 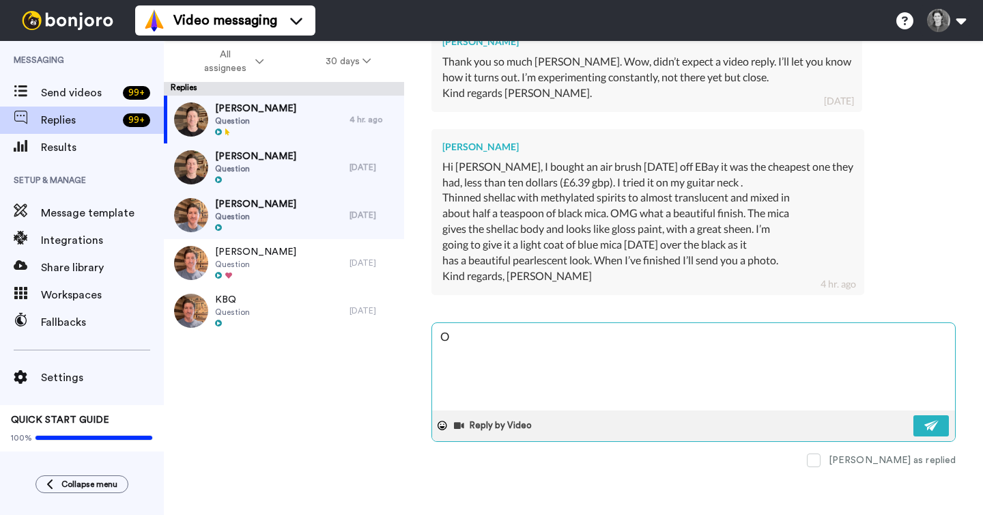 What do you see at coordinates (191, 311) in the screenshot?
I see `img: 0573c4f8-e2a2-4a3e-a4b6-81eab9c5ba98-thumb.jpg` at bounding box center [191, 311].